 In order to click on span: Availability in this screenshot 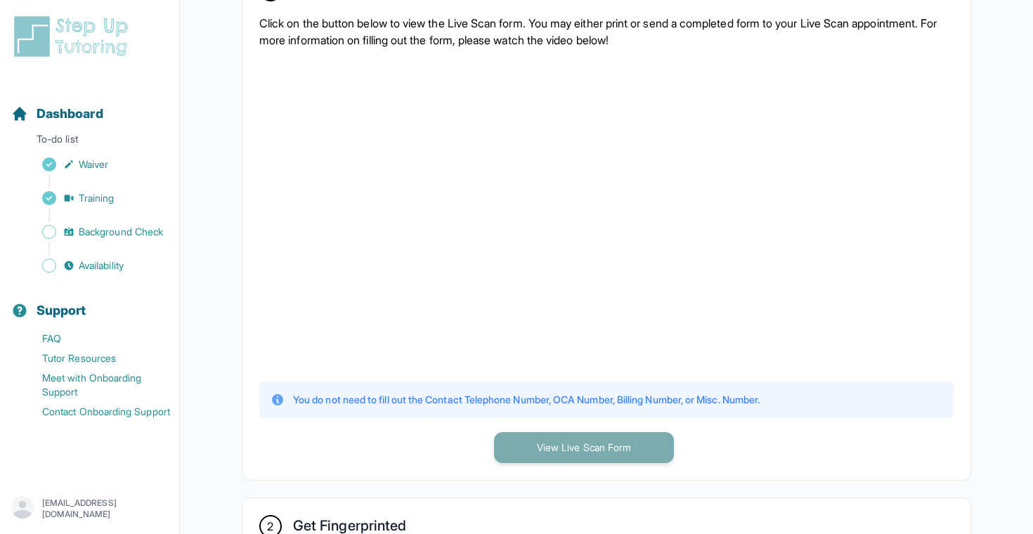, I will do `click(101, 266)`.